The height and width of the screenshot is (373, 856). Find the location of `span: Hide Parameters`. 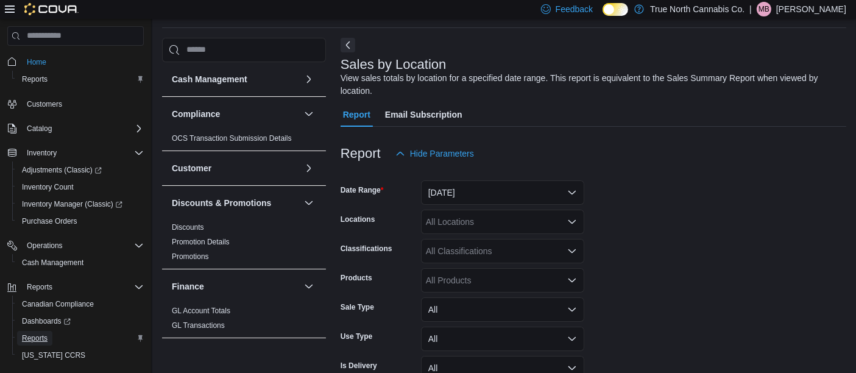

span: Hide Parameters is located at coordinates (442, 154).